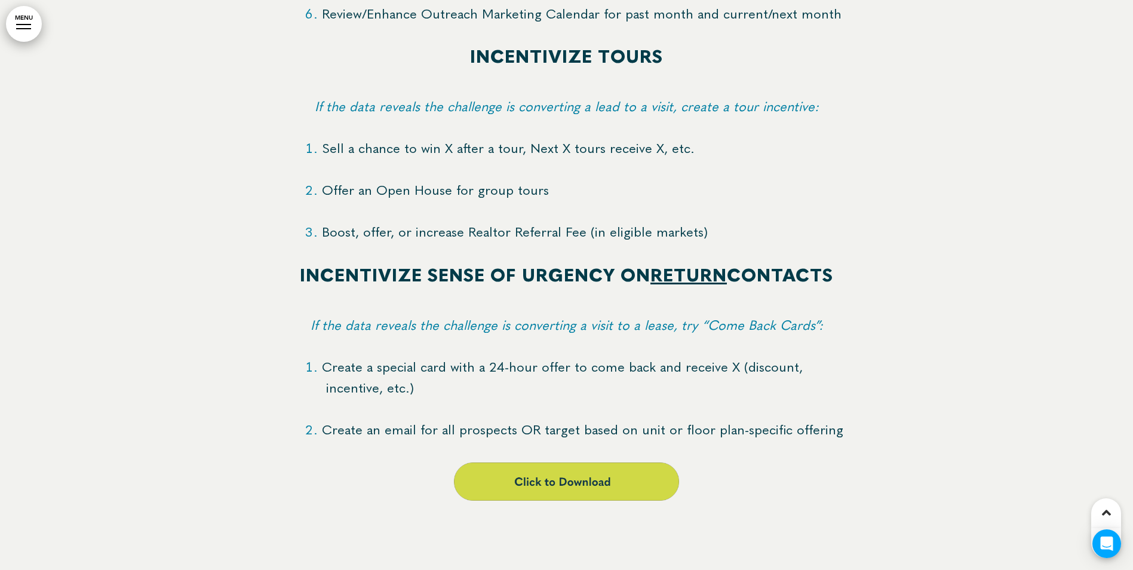 The width and height of the screenshot is (1133, 570). What do you see at coordinates (567, 326) in the screenshot?
I see `em: If the data reveals the challenge is converting a visit to a lease, try “Come Back Cards”:` at bounding box center [567, 326].